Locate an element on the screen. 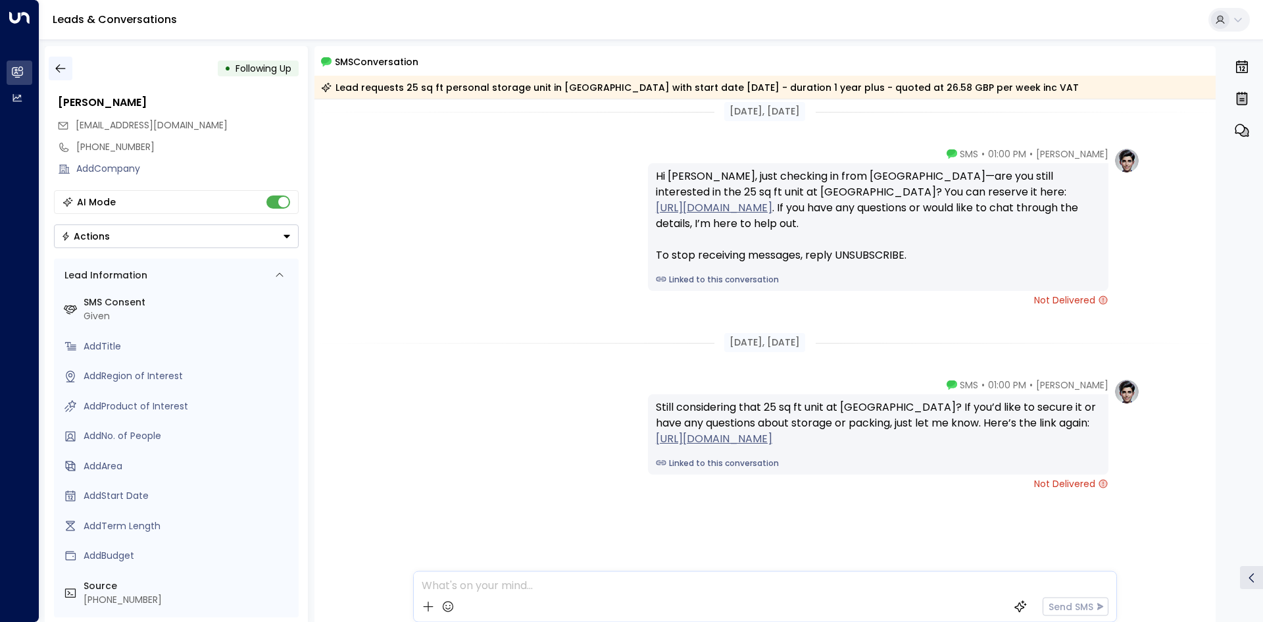 The width and height of the screenshot is (1263, 622). span: spanna.breezey@outlook.com is located at coordinates (151, 125).